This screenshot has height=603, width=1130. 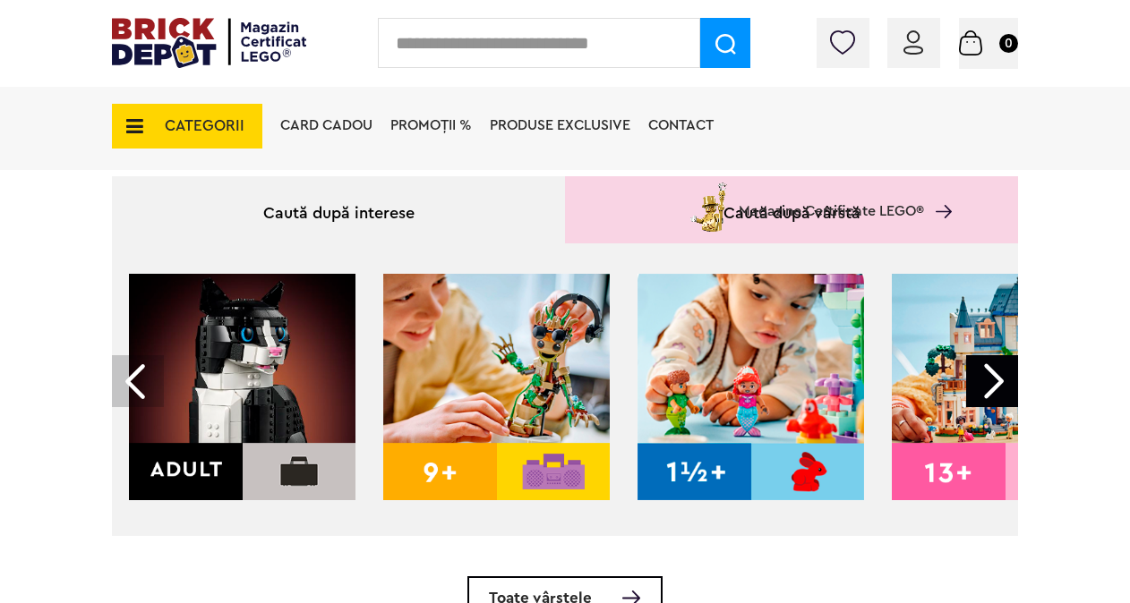 I want to click on span: Magazine Certificate LEGO®, so click(x=831, y=200).